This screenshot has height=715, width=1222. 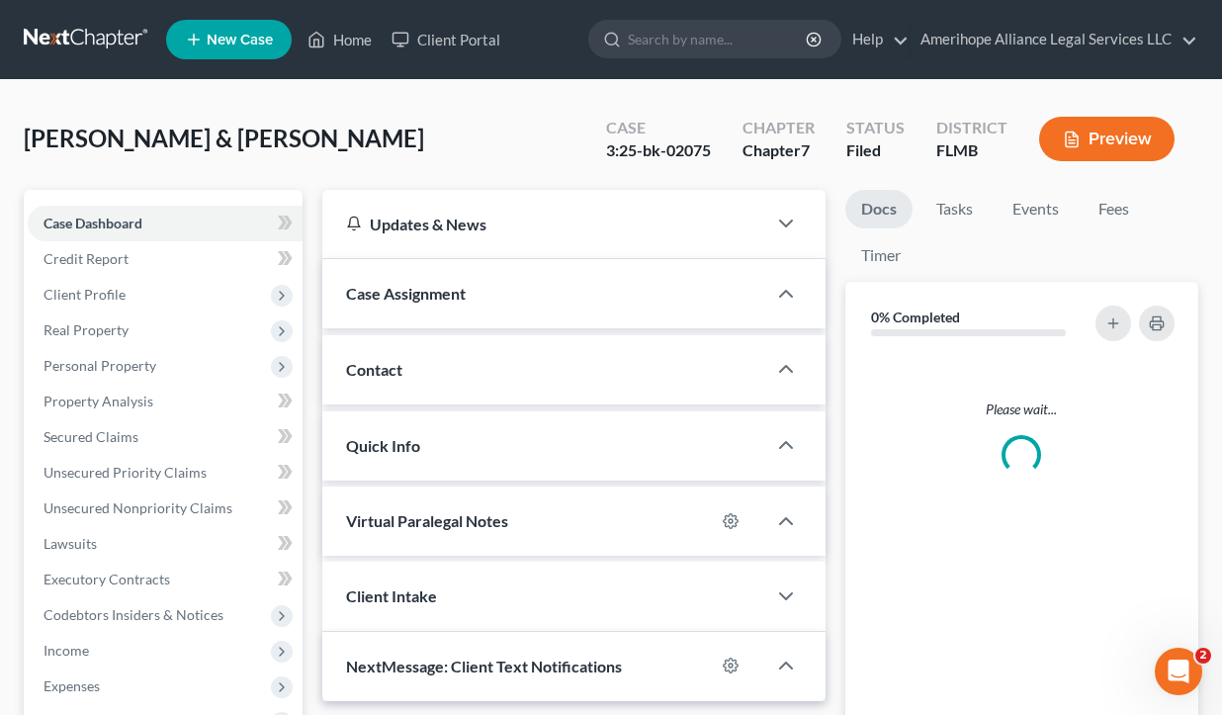 I want to click on a: Secured Claims, so click(x=165, y=437).